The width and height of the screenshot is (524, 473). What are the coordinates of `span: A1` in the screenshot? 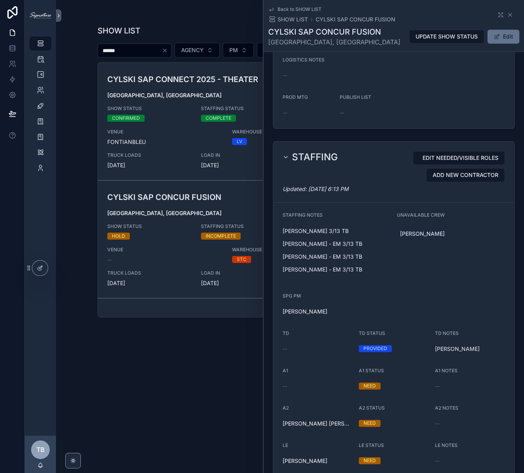 It's located at (285, 370).